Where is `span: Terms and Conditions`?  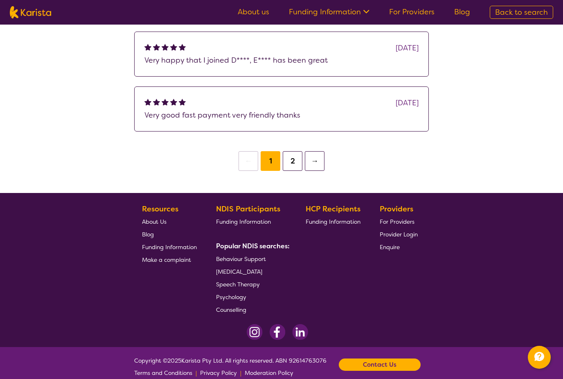
span: Terms and Conditions is located at coordinates (163, 373).